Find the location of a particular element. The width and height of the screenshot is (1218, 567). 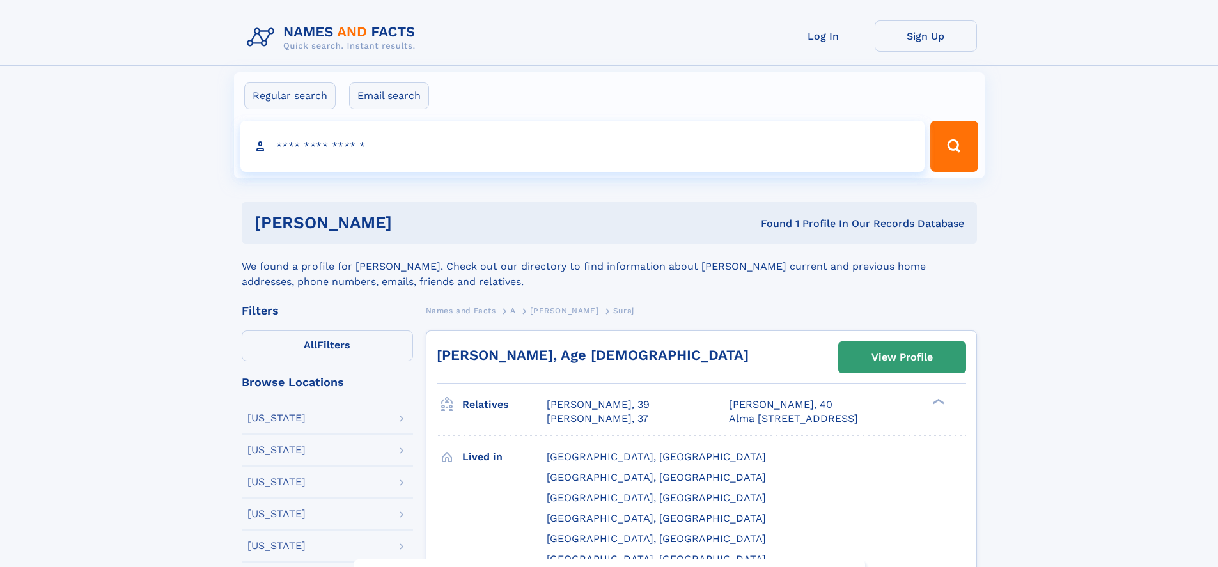

a: A is located at coordinates (513, 310).